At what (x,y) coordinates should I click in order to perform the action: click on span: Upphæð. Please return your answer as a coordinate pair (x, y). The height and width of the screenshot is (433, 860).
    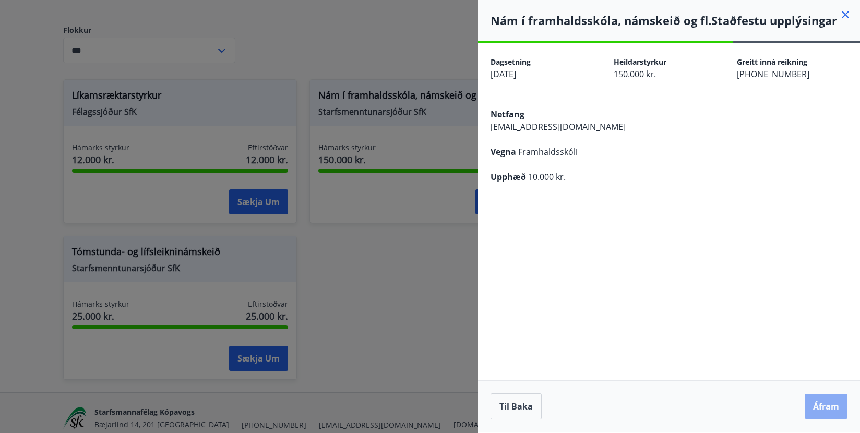
    Looking at the image, I should click on (508, 177).